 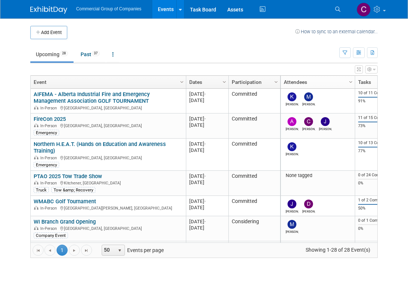 I want to click on img: Mitch Mesenchuk, so click(x=292, y=224).